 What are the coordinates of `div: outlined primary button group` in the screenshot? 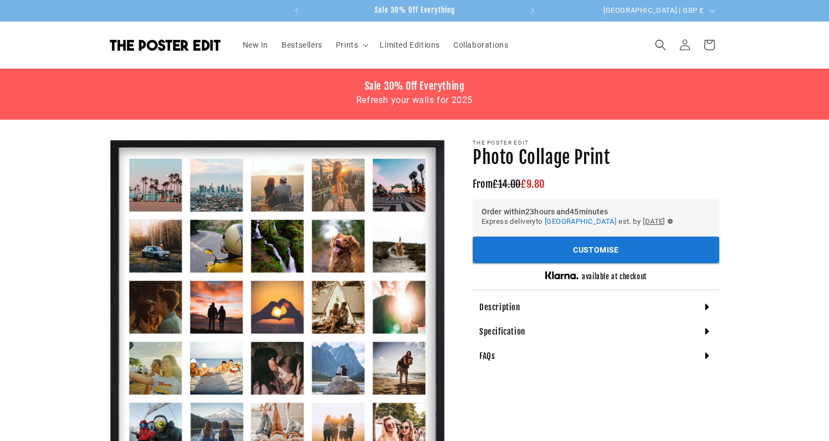 It's located at (596, 250).